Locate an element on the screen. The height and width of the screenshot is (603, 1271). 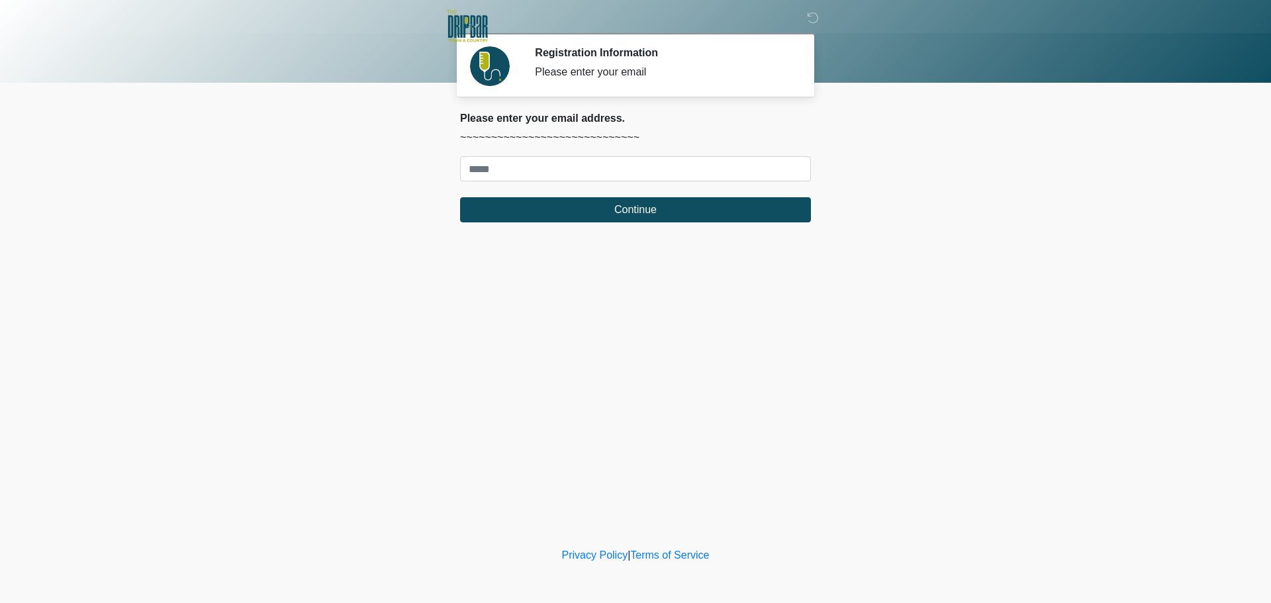
div: Please enter your email is located at coordinates (662, 72).